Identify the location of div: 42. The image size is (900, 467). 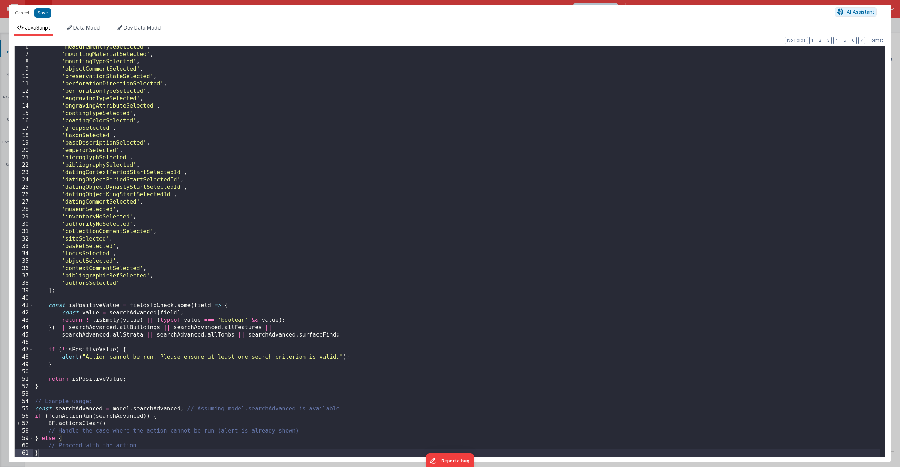
(24, 312).